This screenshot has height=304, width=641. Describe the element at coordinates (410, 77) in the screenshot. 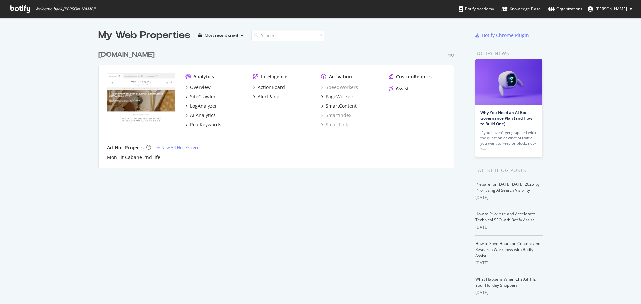

I see `a: CustomReports` at that location.